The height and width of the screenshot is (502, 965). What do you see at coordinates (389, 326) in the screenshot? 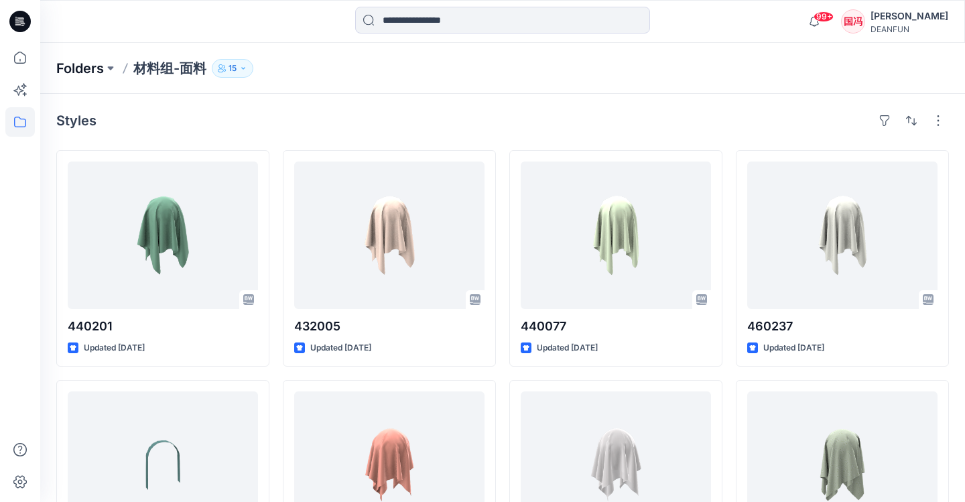
I see `p: 432005` at bounding box center [389, 326].